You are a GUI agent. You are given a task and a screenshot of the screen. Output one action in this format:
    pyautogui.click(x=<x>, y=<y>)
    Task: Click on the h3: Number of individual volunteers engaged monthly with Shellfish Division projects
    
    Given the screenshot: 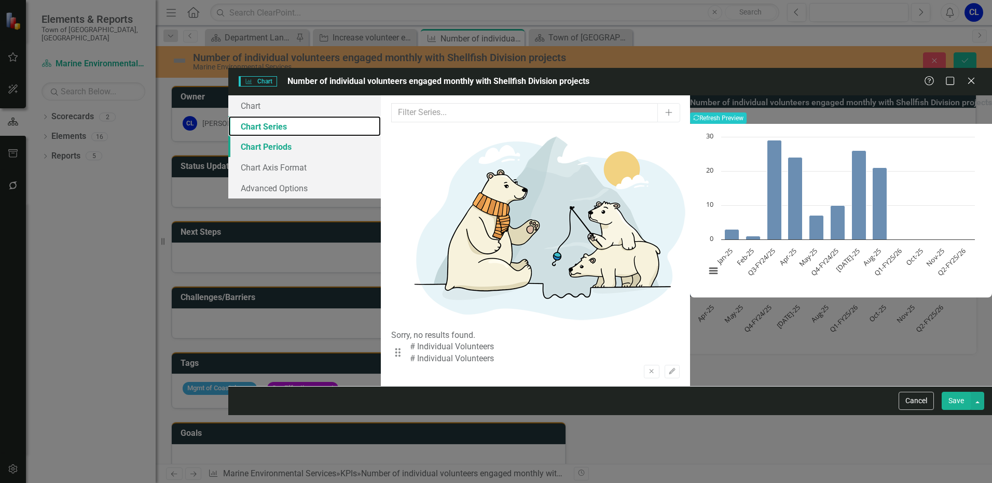 What is the action you would take?
    pyautogui.click(x=841, y=103)
    